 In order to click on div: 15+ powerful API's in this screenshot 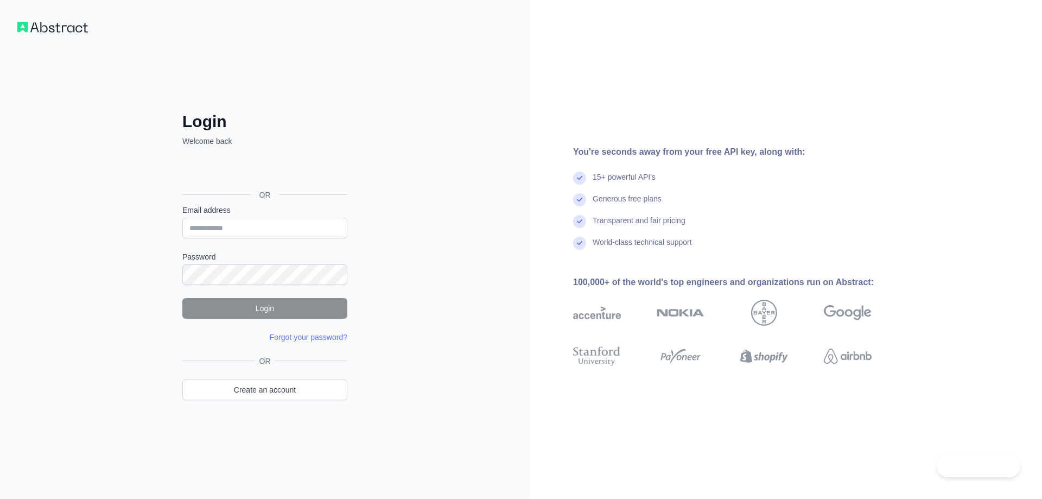, I will do `click(624, 182)`.